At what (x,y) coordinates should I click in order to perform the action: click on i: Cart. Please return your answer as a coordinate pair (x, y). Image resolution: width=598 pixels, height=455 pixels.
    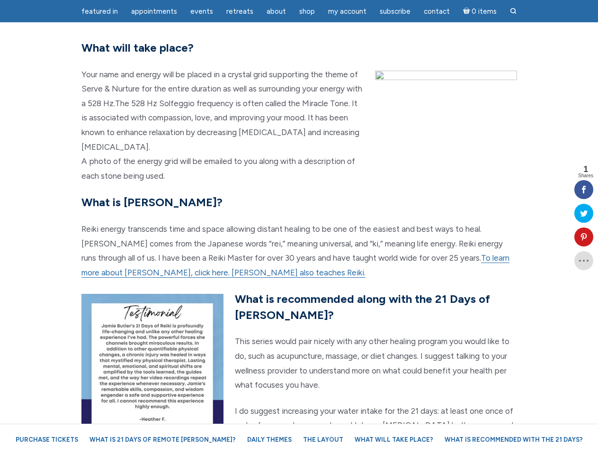
    Looking at the image, I should click on (467, 11).